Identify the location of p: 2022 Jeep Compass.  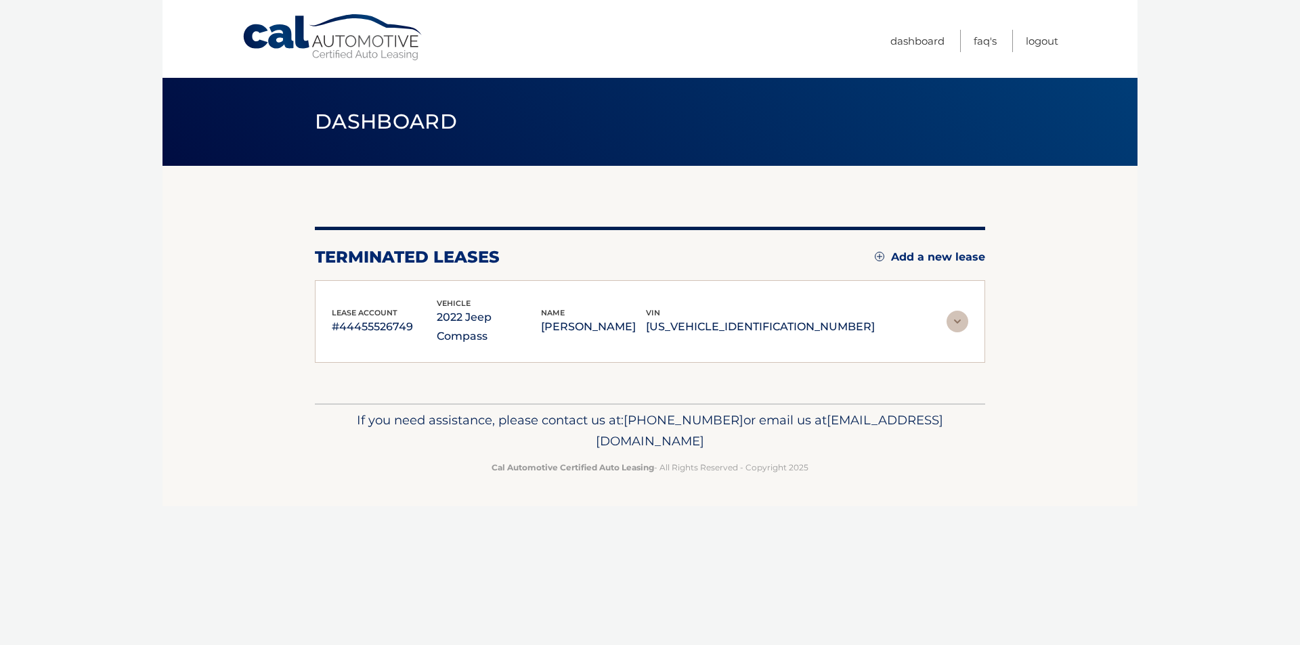
(489, 327).